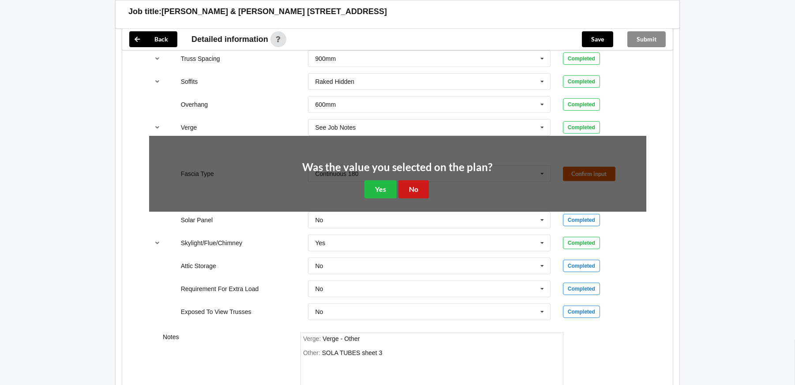  Describe the element at coordinates (216, 312) in the screenshot. I see `label: Exposed To View Trusses` at that location.